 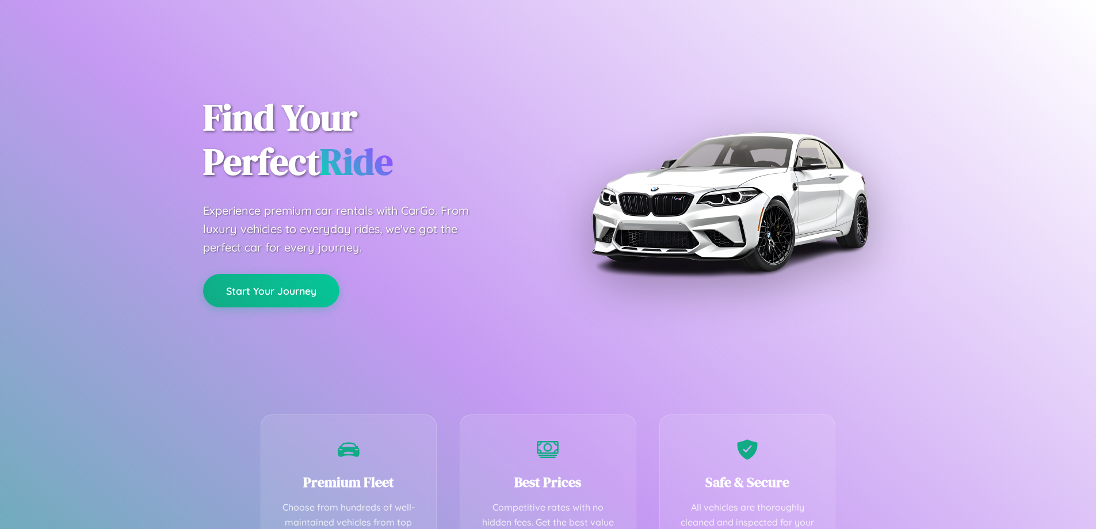 What do you see at coordinates (271, 291) in the screenshot?
I see `button: Start Your Journey` at bounding box center [271, 291].